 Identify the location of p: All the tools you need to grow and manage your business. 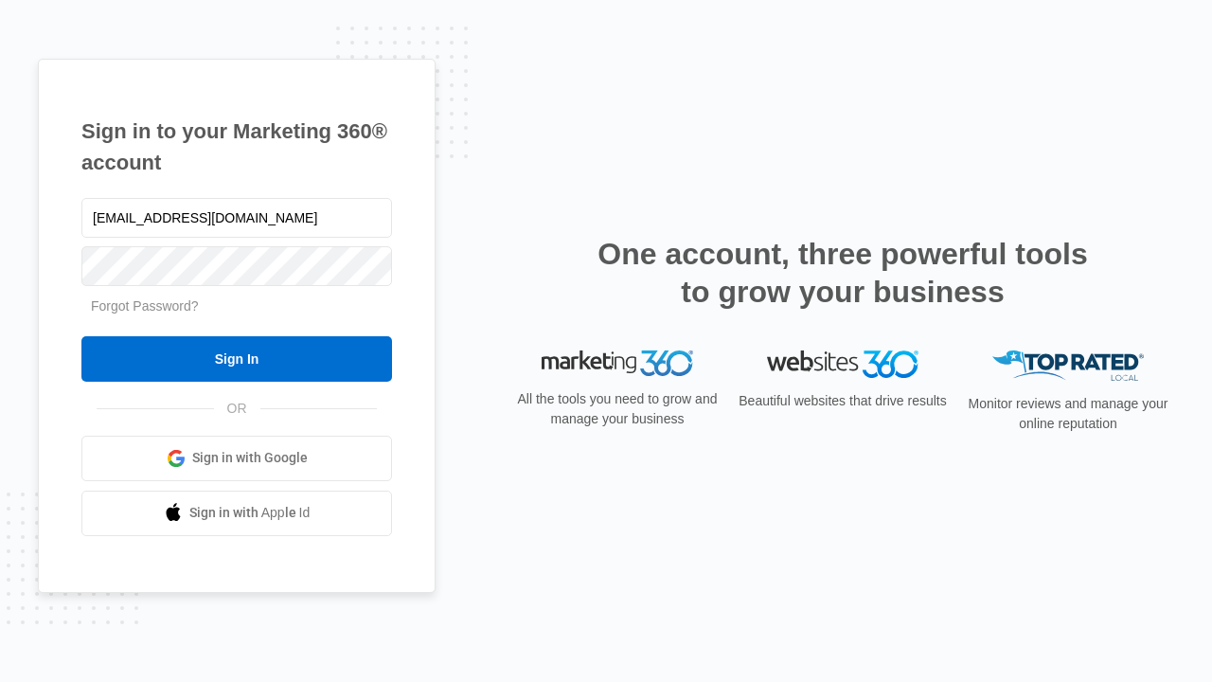
(617, 409).